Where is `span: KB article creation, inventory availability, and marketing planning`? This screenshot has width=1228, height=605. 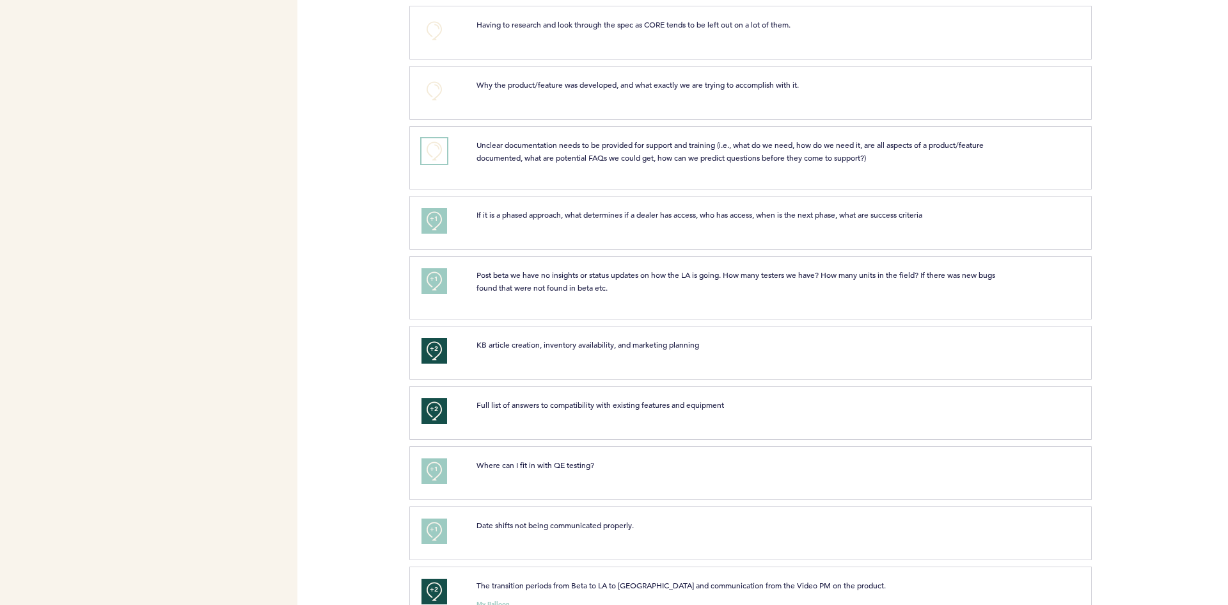
span: KB article creation, inventory availability, and marketing planning is located at coordinates (588, 344).